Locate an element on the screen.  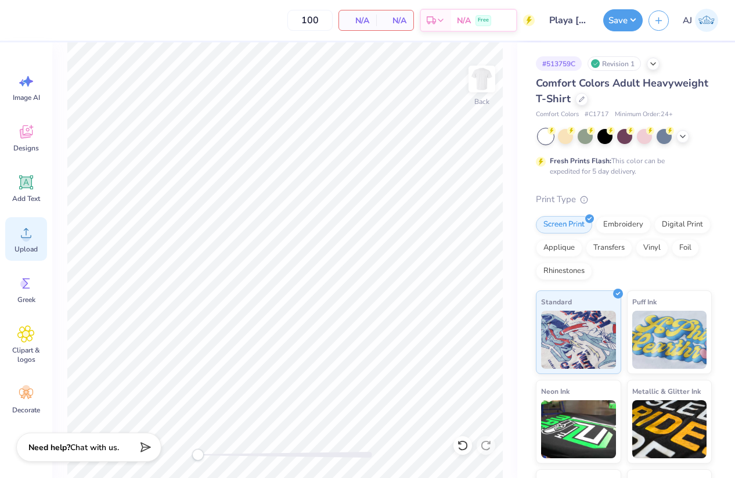
div: Digital Print is located at coordinates (682, 225).